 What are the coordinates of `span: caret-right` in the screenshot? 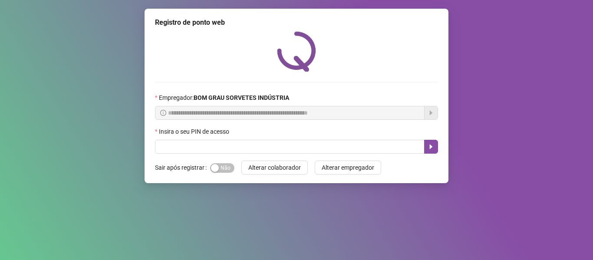 It's located at (431, 147).